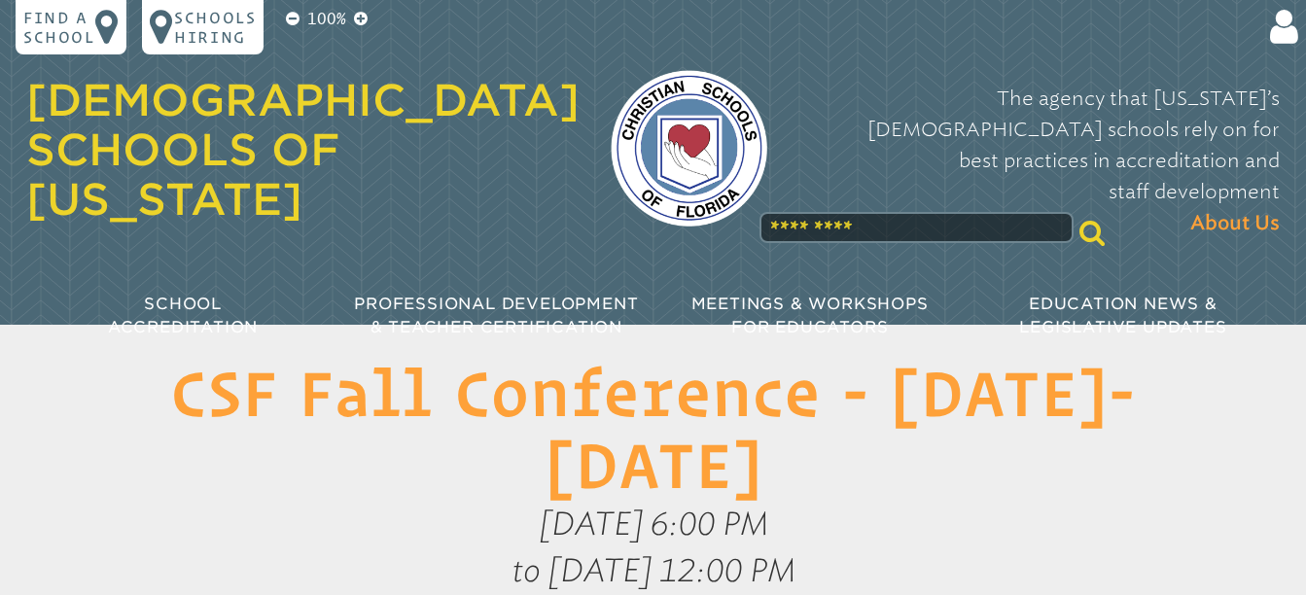  Describe the element at coordinates (215, 27) in the screenshot. I see `p: Schools Hiring` at that location.